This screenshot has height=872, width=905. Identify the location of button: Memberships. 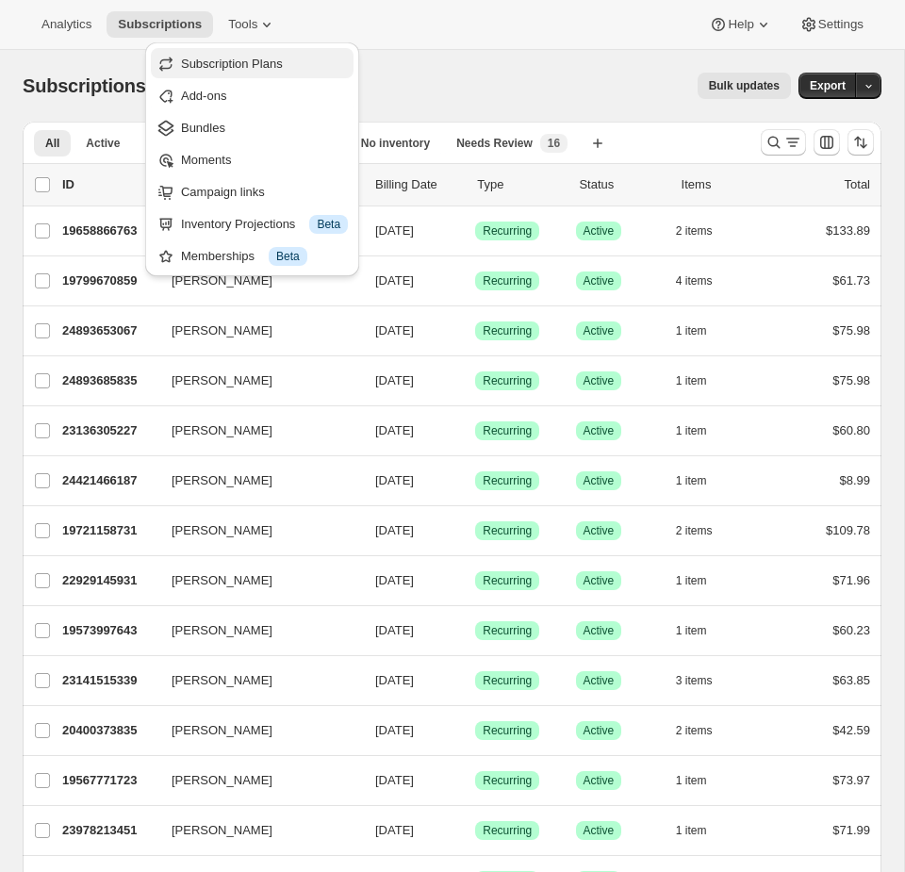
(252, 256).